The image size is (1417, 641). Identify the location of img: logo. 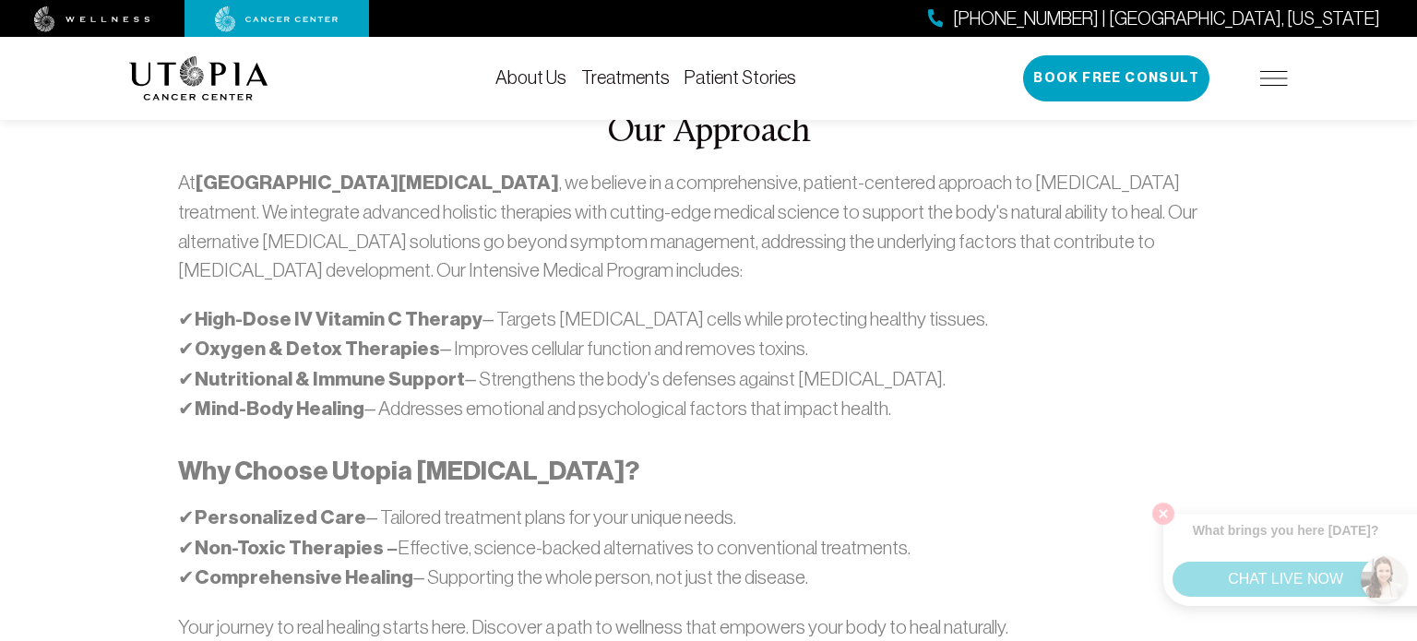
(198, 78).